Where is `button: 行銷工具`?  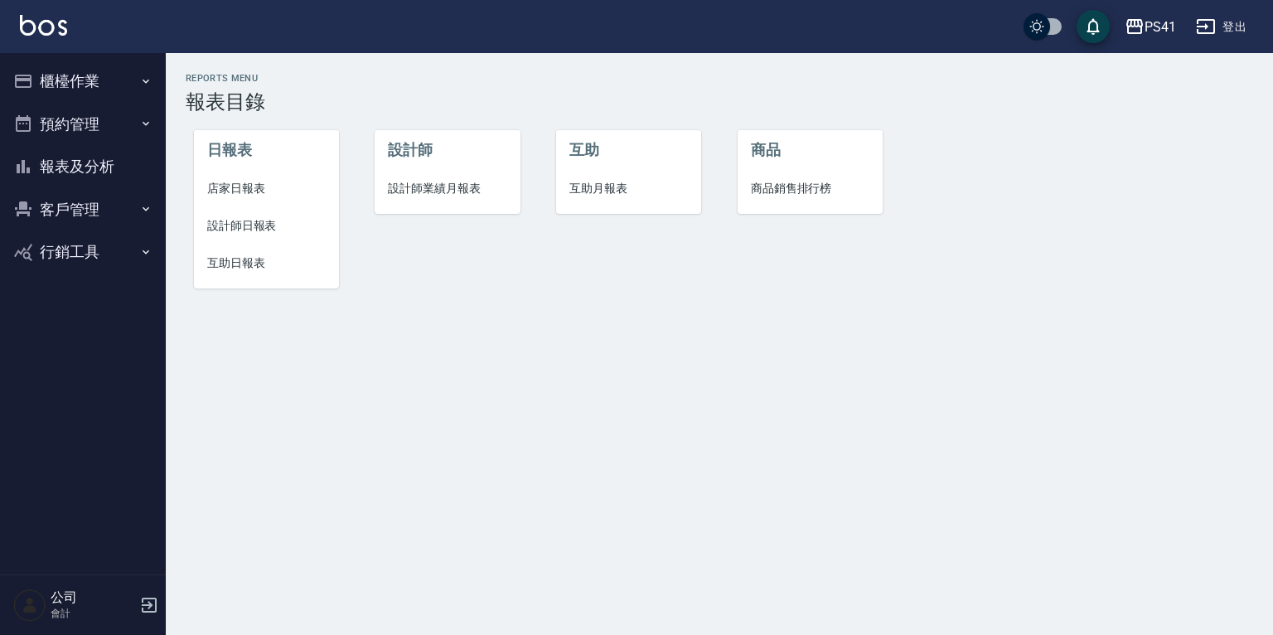
button: 行銷工具 is located at coordinates (83, 252).